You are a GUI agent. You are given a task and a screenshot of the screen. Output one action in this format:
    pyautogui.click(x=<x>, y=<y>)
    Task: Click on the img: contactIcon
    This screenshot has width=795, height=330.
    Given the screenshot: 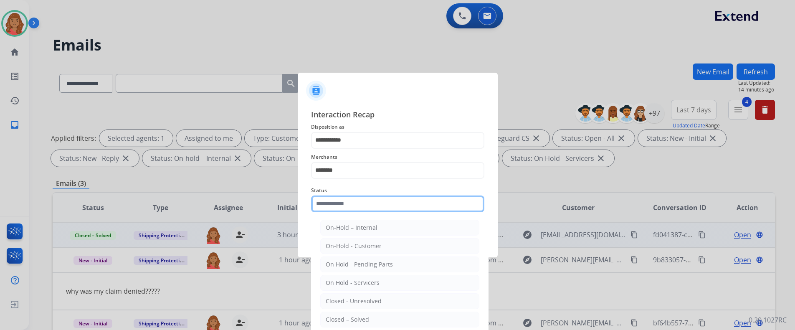 What is the action you would take?
    pyautogui.click(x=316, y=91)
    